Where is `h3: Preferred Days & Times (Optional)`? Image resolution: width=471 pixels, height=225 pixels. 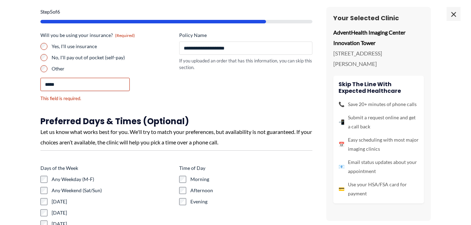
h3: Preferred Days & Times (Optional) is located at coordinates (176, 121).